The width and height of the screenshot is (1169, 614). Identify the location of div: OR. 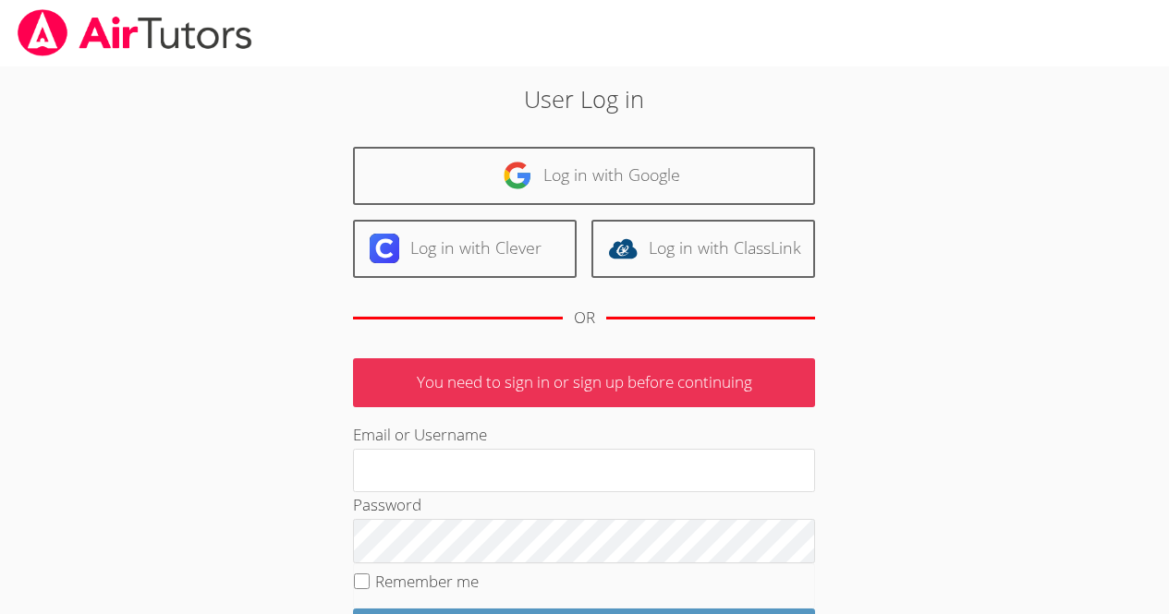
(584, 318).